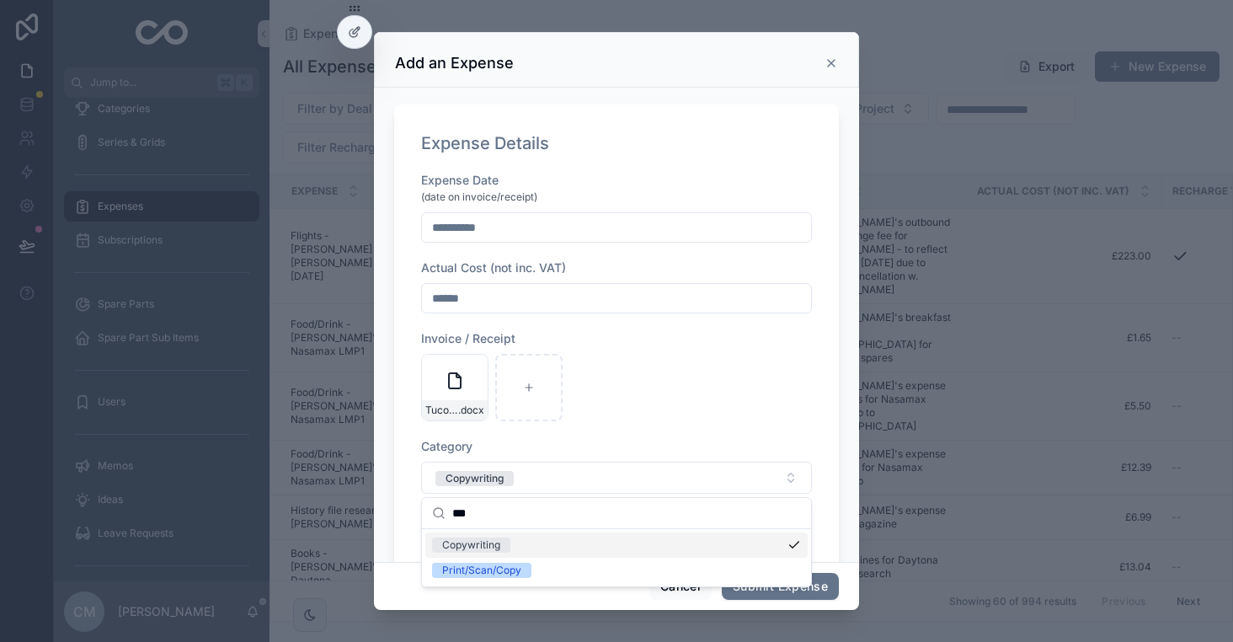 Image resolution: width=1233 pixels, height=642 pixels. Describe the element at coordinates (460, 179) in the screenshot. I see `span: Expense Date` at that location.